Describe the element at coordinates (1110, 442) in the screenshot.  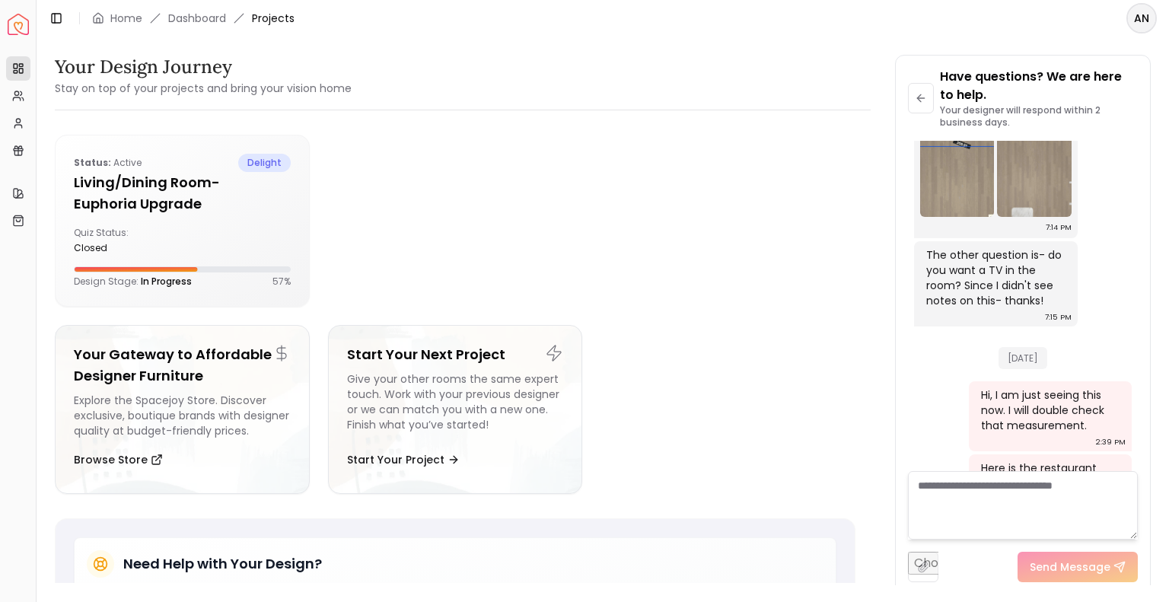
I see `div: 2:39 PM` at that location.